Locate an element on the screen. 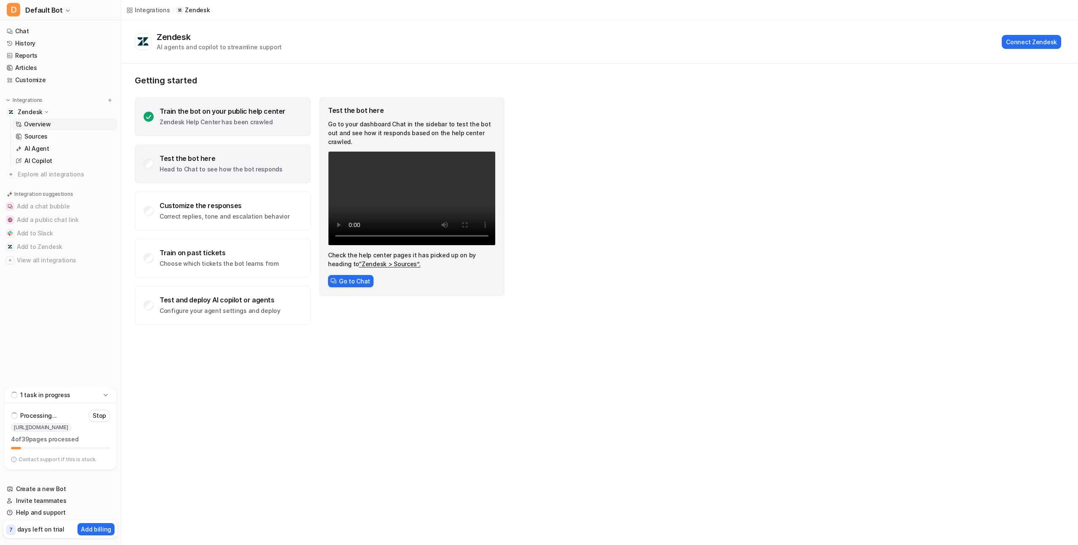  a: Reports is located at coordinates (60, 56).